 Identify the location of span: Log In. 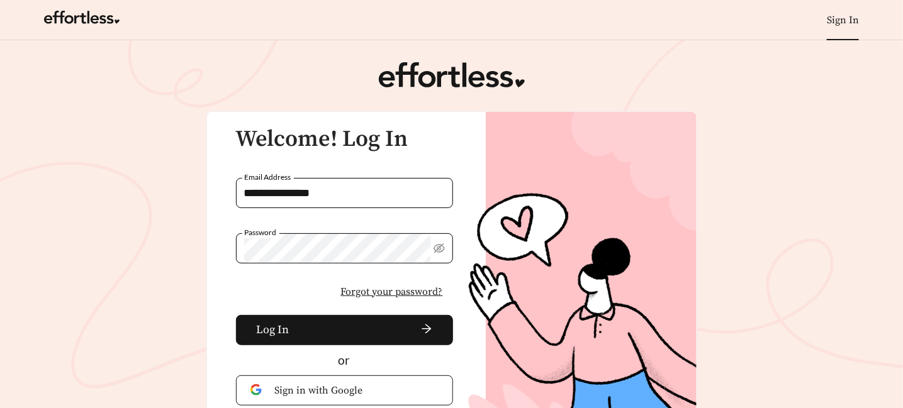
(273, 330).